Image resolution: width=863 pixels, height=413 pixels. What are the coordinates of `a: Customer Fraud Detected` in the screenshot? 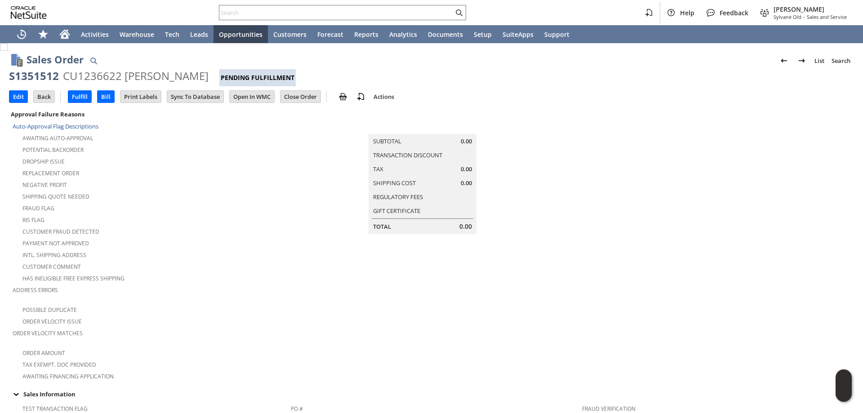 It's located at (61, 232).